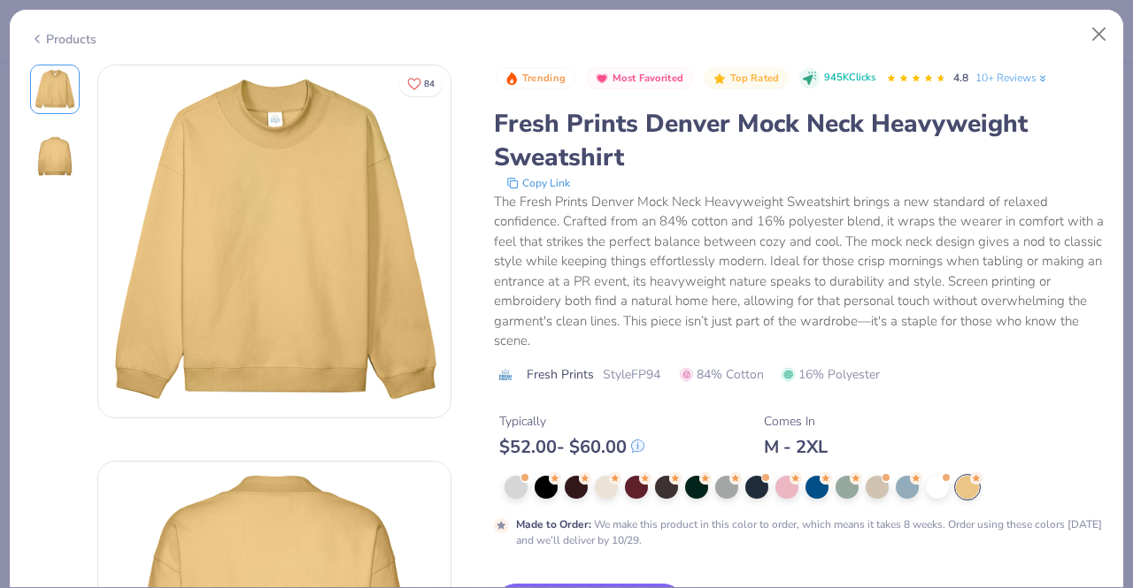 The image size is (1133, 588). I want to click on span: 16% Polyester, so click(830, 374).